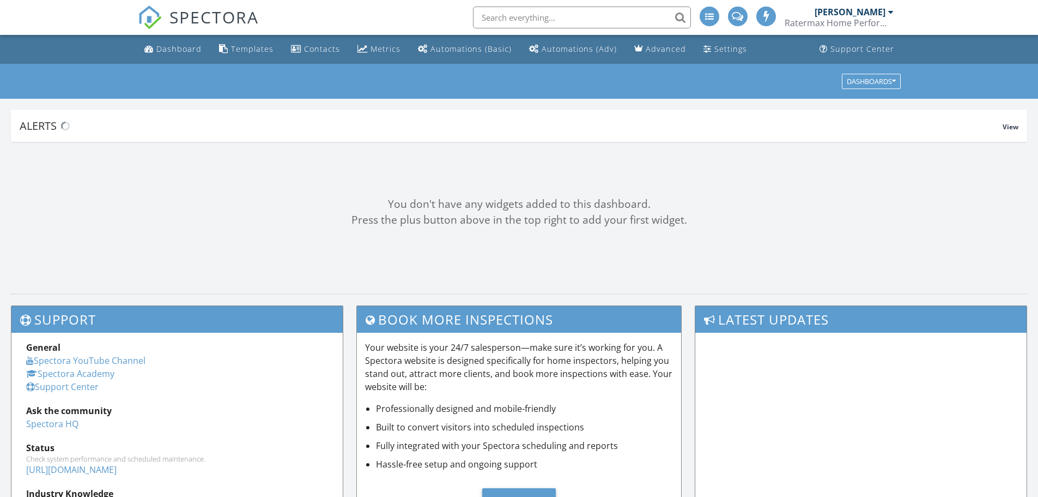 This screenshot has height=497, width=1038. I want to click on a: Automations (Advanced), so click(573, 49).